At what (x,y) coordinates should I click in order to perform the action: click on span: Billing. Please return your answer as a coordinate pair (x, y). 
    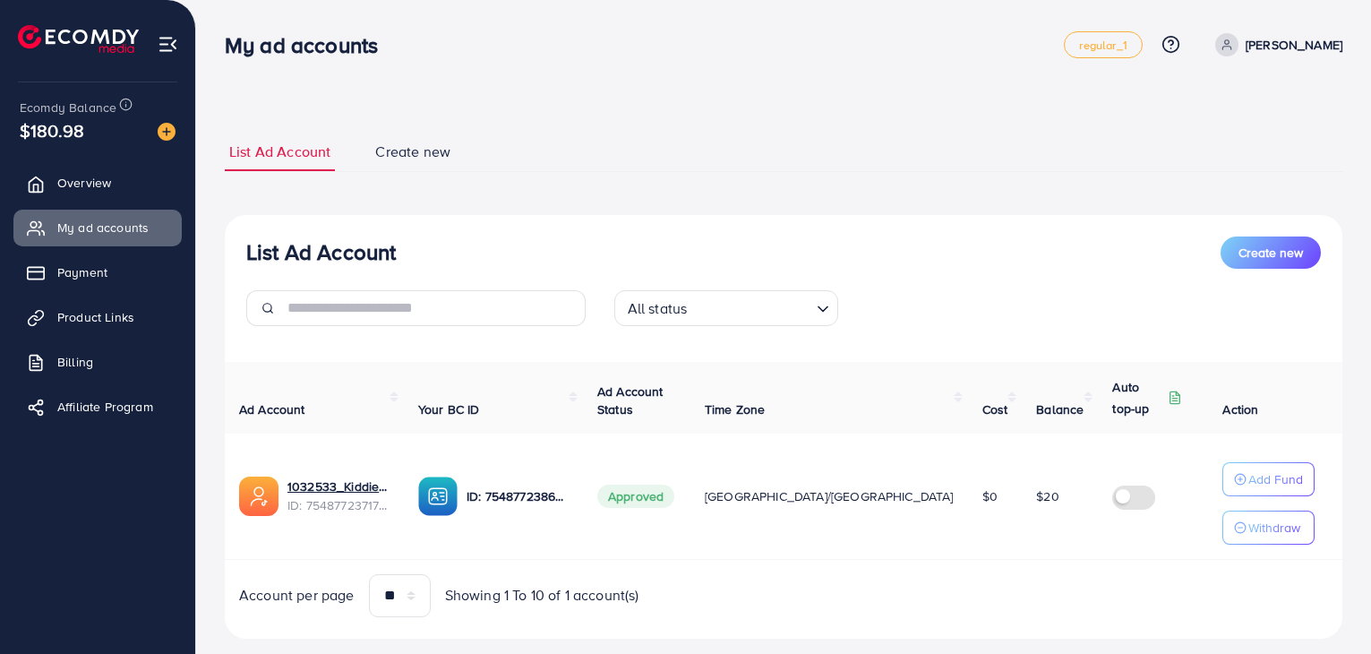
    Looking at the image, I should click on (75, 362).